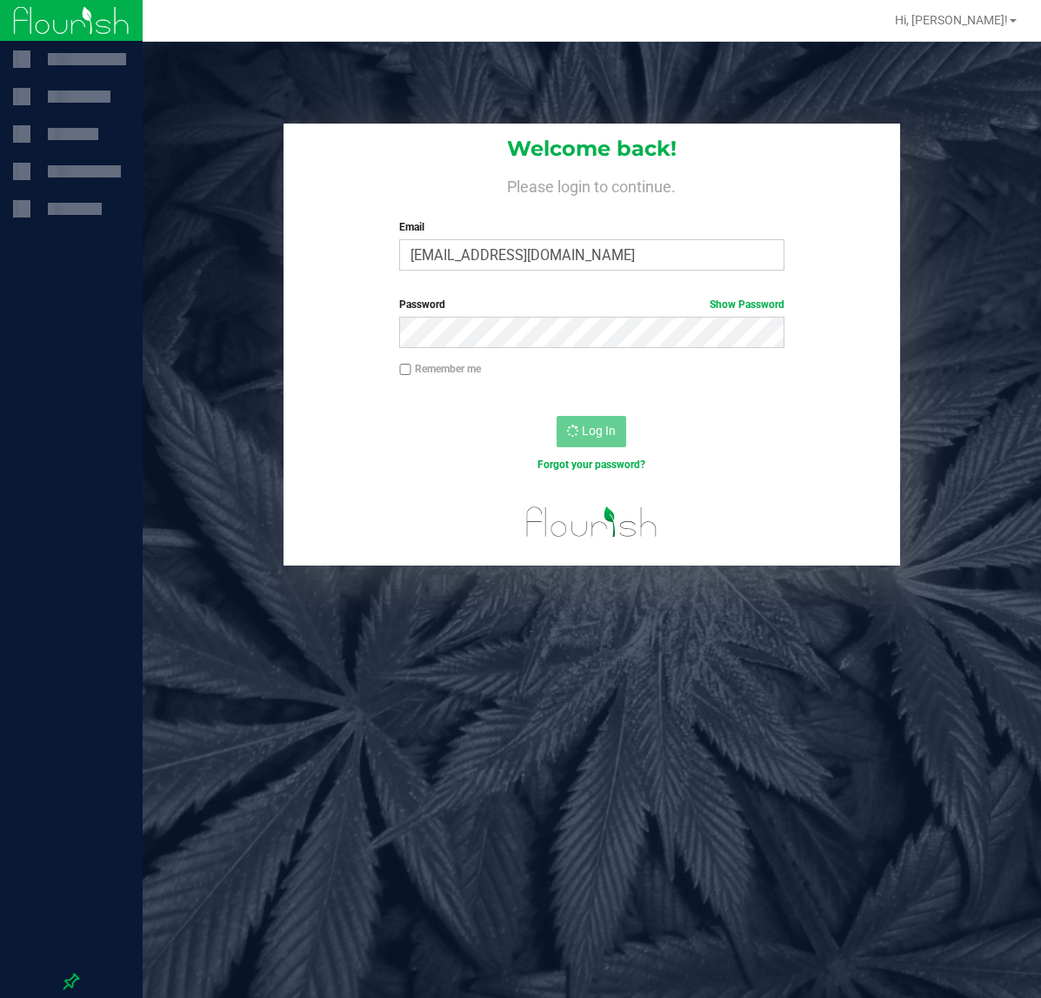 This screenshot has height=998, width=1041. I want to click on h1: Welcome back!, so click(592, 149).